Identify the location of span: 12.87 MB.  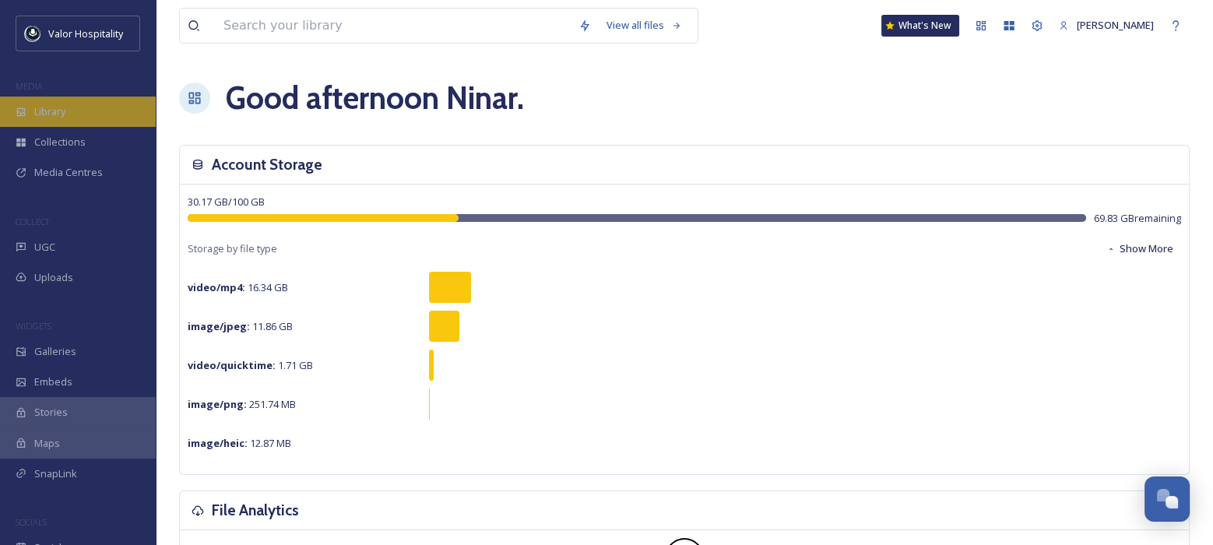
(239, 443).